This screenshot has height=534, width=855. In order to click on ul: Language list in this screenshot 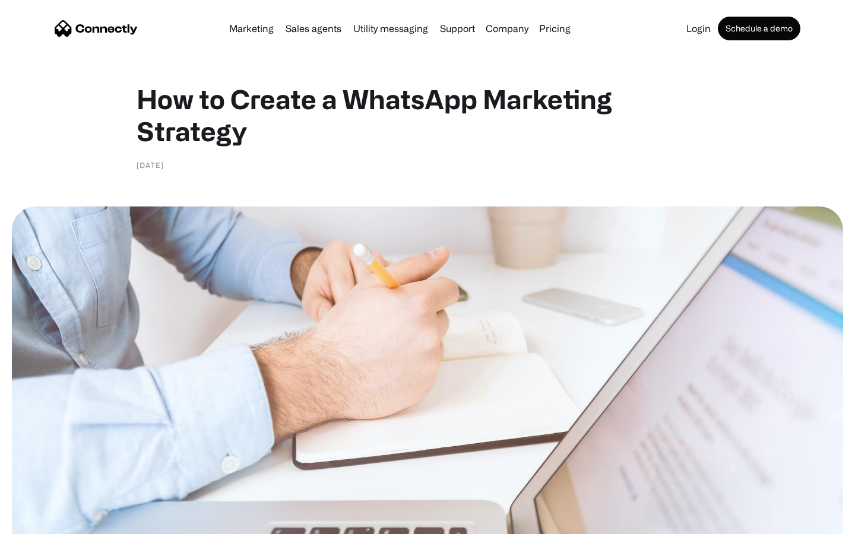, I will do `click(47, 522)`.